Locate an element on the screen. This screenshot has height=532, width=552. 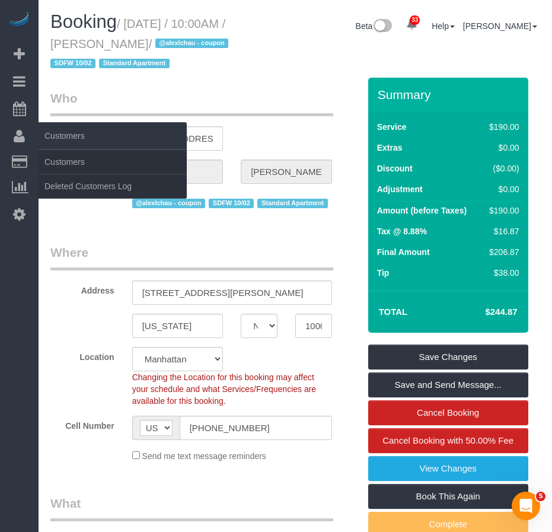
span: 33 is located at coordinates (415, 20).